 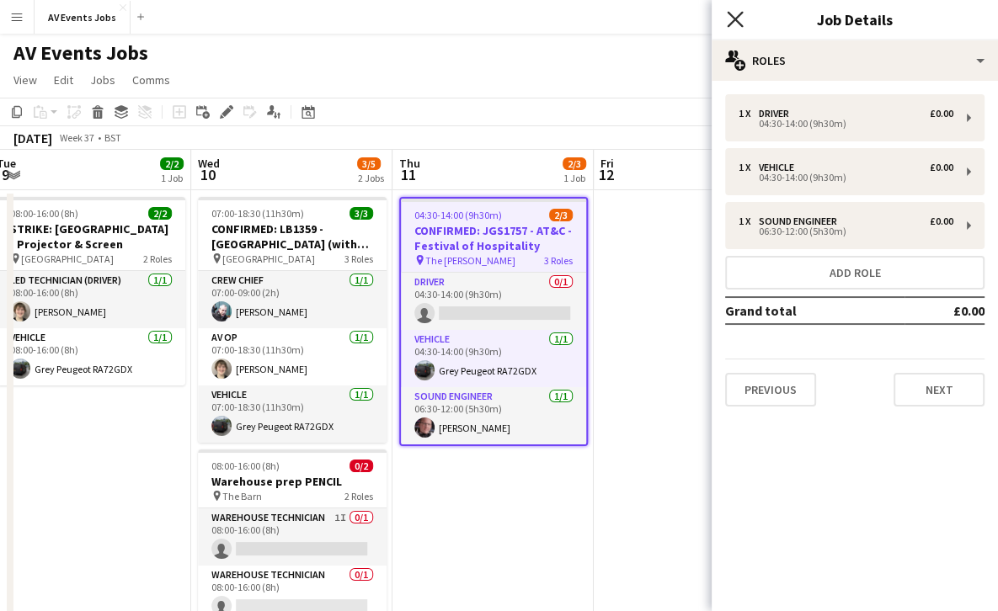 I want to click on span: 3/3, so click(x=361, y=213).